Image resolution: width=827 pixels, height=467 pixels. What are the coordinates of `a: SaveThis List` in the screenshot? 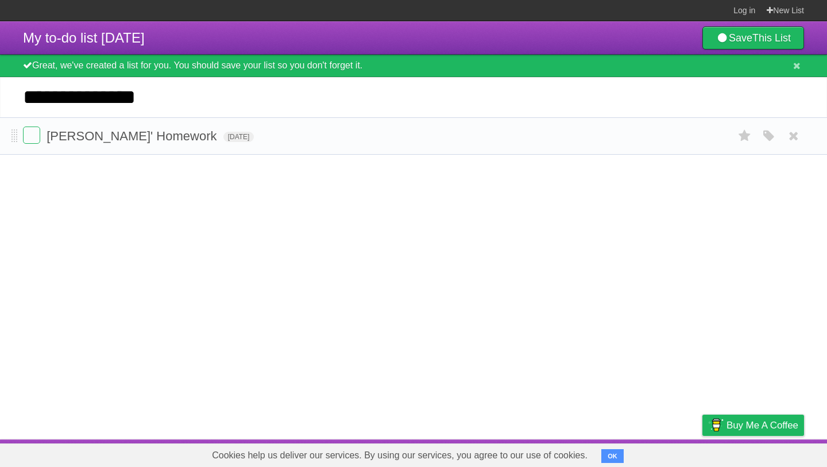 It's located at (753, 38).